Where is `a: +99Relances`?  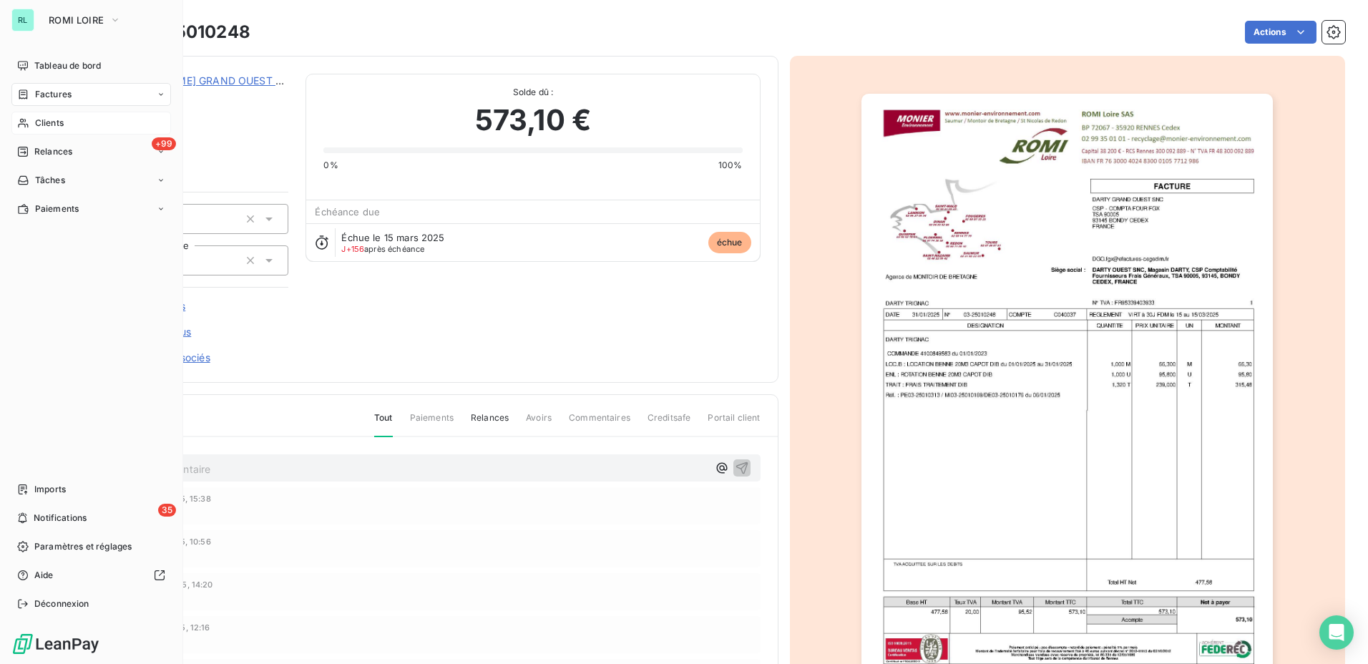 a: +99Relances is located at coordinates (91, 152).